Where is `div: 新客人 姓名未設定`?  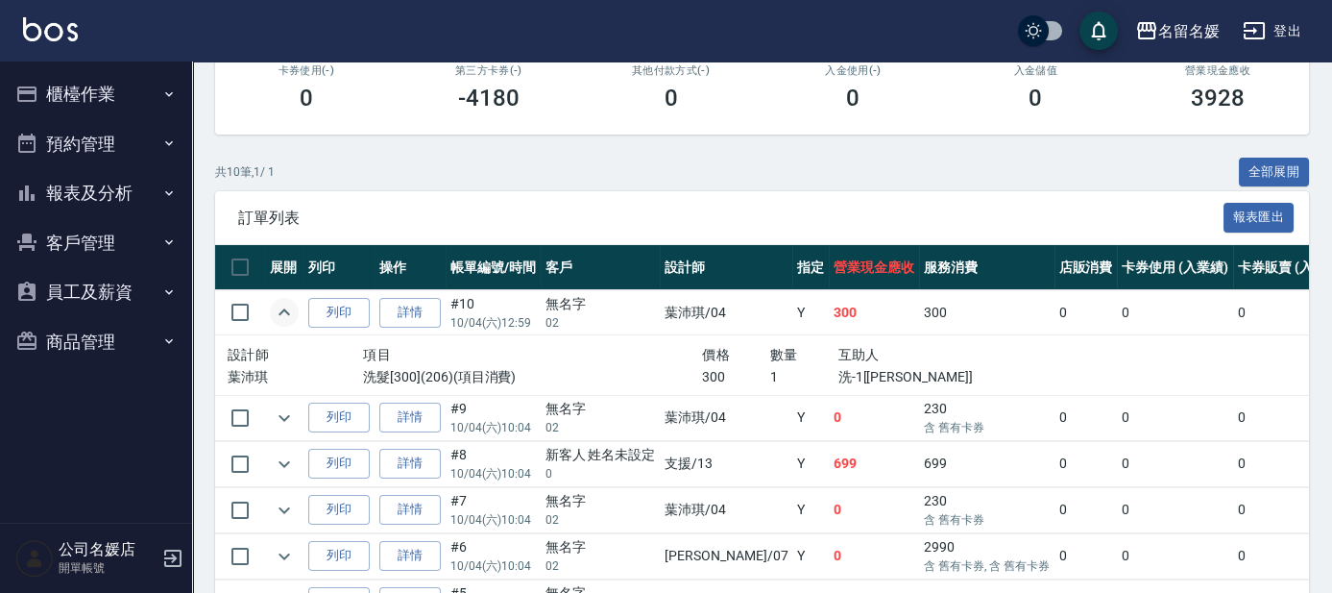 div: 新客人 姓名未設定 is located at coordinates (600, 454).